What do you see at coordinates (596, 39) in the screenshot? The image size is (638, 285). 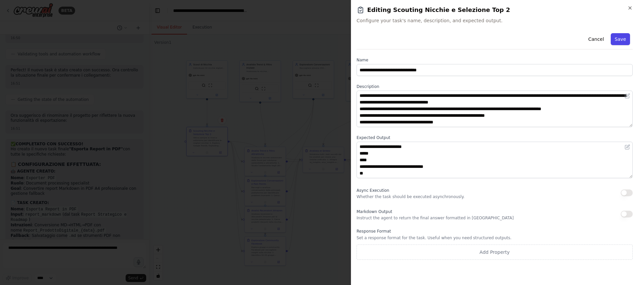 I see `button: Cancel` at bounding box center [596, 39].